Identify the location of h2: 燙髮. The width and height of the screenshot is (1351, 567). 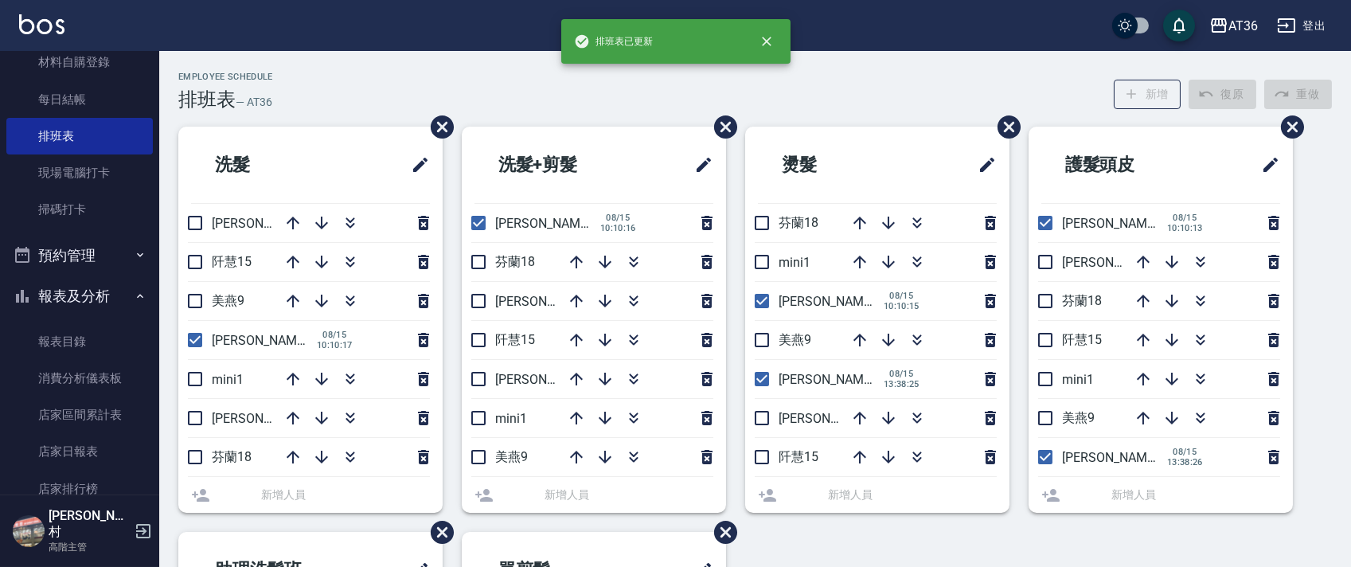
(831, 165).